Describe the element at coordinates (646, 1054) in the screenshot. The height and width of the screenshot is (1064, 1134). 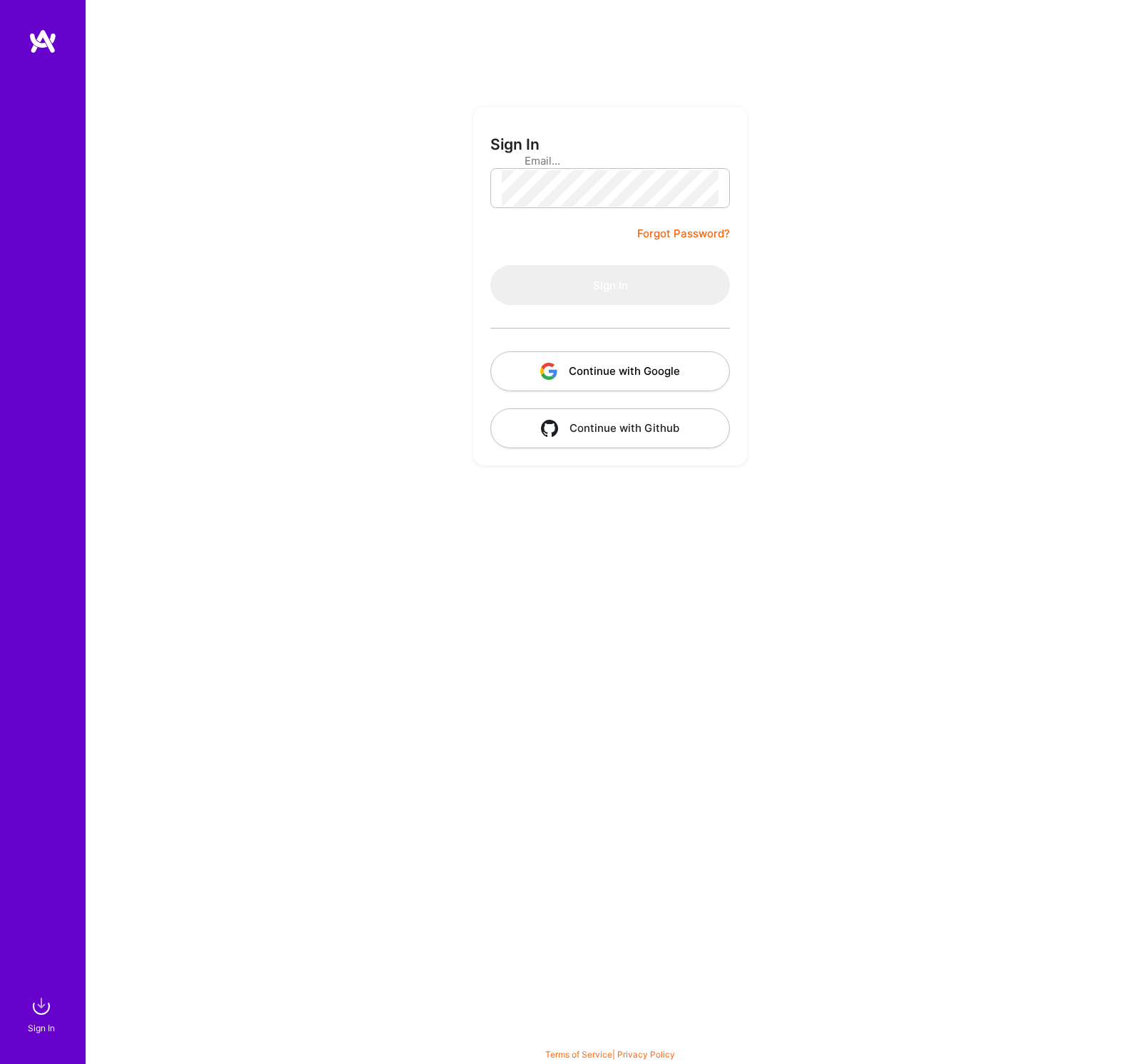
I see `a: Privacy Policy` at that location.